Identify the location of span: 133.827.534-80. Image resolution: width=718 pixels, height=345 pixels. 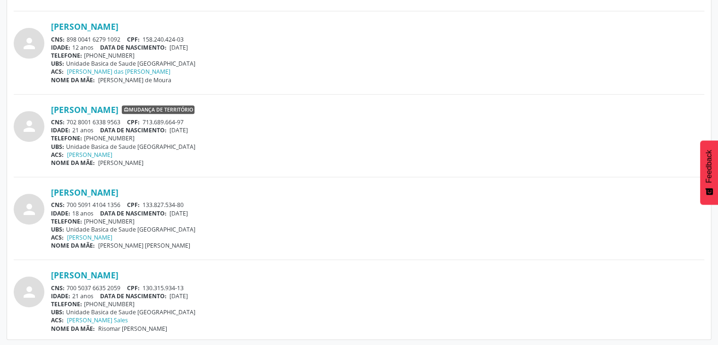
(163, 204).